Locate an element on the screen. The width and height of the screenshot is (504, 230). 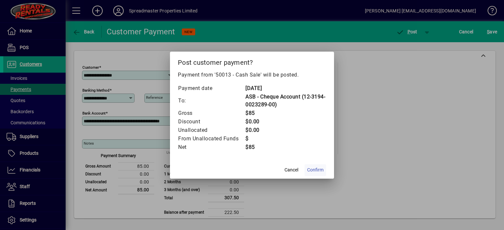
td: From Unallocated Funds is located at coordinates (211, 139).